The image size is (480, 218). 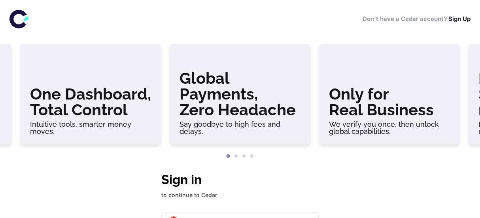 I want to click on button: 4, so click(x=252, y=157).